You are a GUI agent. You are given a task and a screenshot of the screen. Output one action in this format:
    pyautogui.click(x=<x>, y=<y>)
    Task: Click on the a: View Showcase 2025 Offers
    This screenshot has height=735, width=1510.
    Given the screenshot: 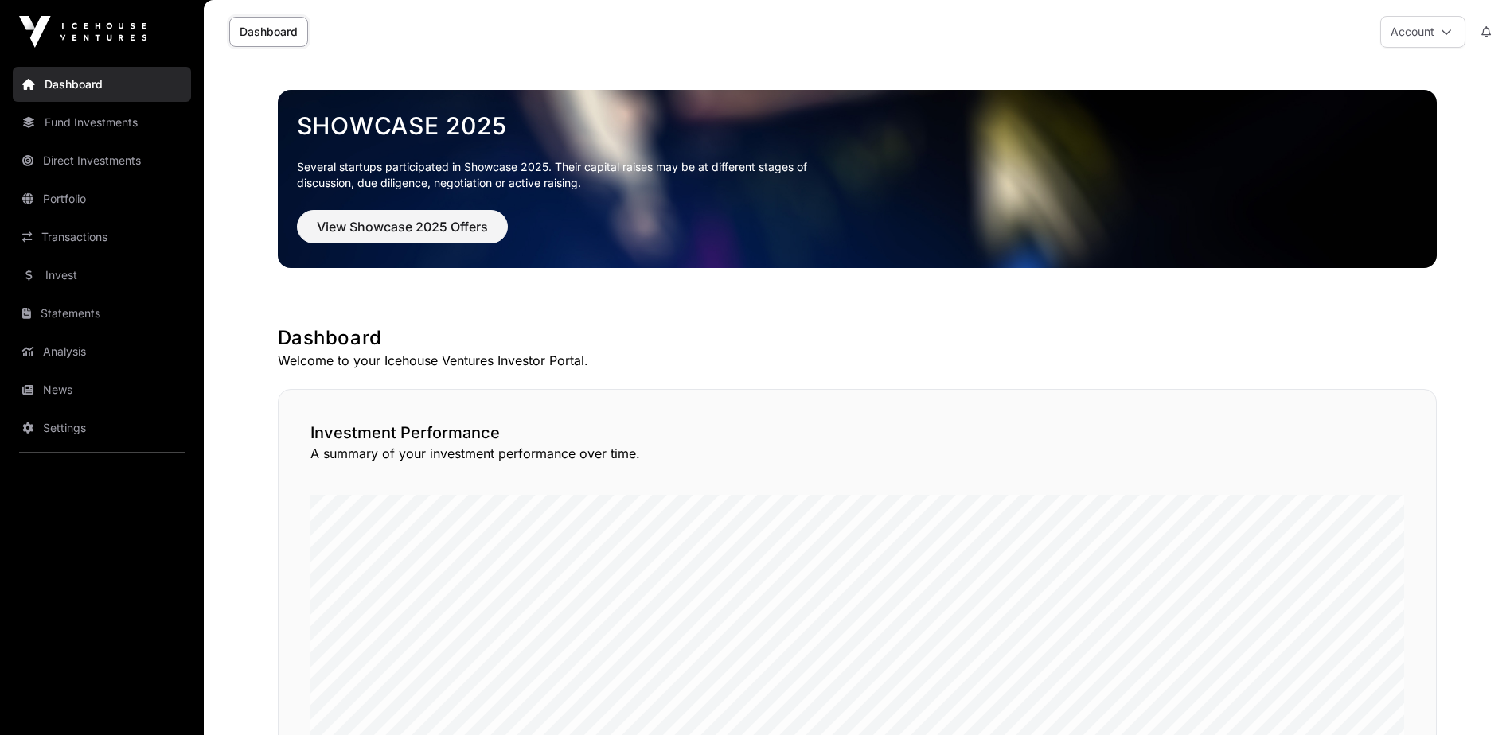 What is the action you would take?
    pyautogui.click(x=402, y=234)
    